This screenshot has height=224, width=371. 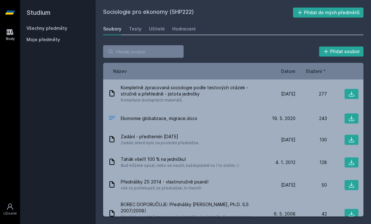 I want to click on span: Moje předměty, so click(x=43, y=40).